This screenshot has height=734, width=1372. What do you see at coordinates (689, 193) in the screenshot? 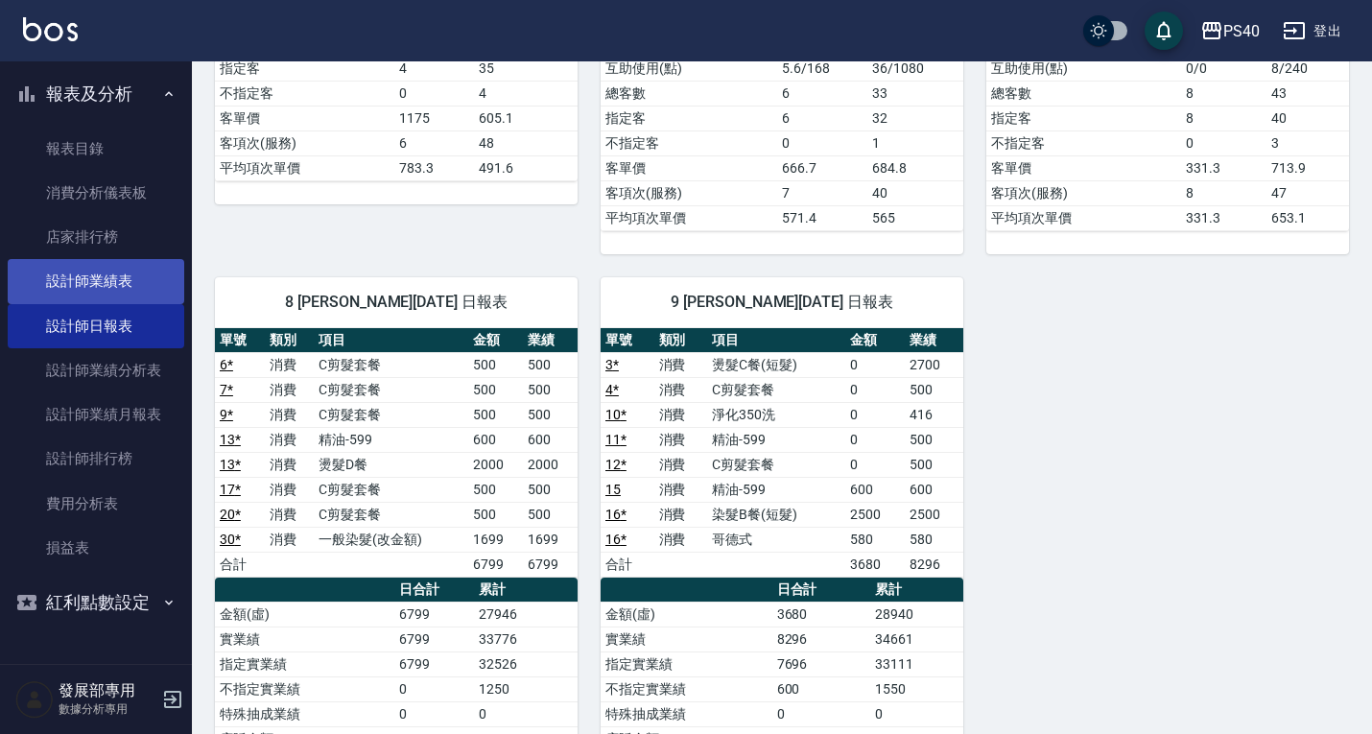
I see `td: 客項次(服務)` at bounding box center [689, 193].